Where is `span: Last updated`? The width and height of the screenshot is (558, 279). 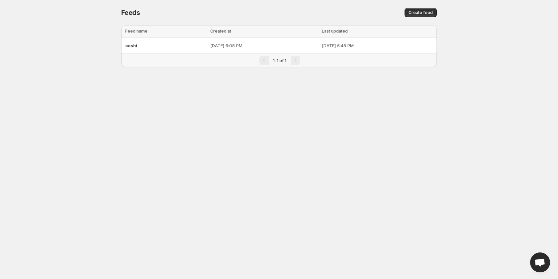 span: Last updated is located at coordinates (335, 31).